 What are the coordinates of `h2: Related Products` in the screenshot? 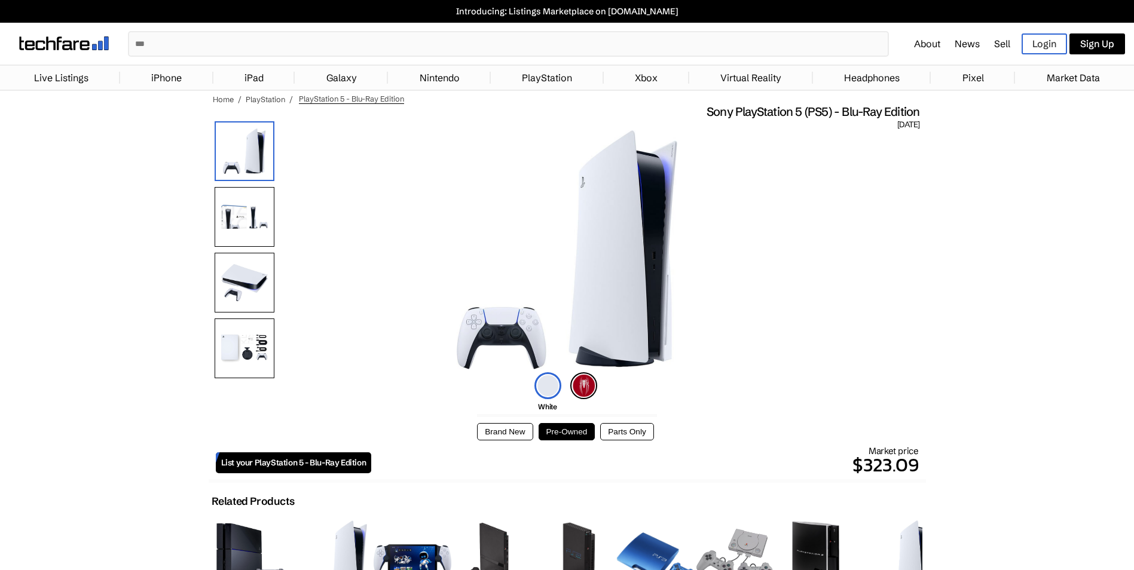 It's located at (253, 502).